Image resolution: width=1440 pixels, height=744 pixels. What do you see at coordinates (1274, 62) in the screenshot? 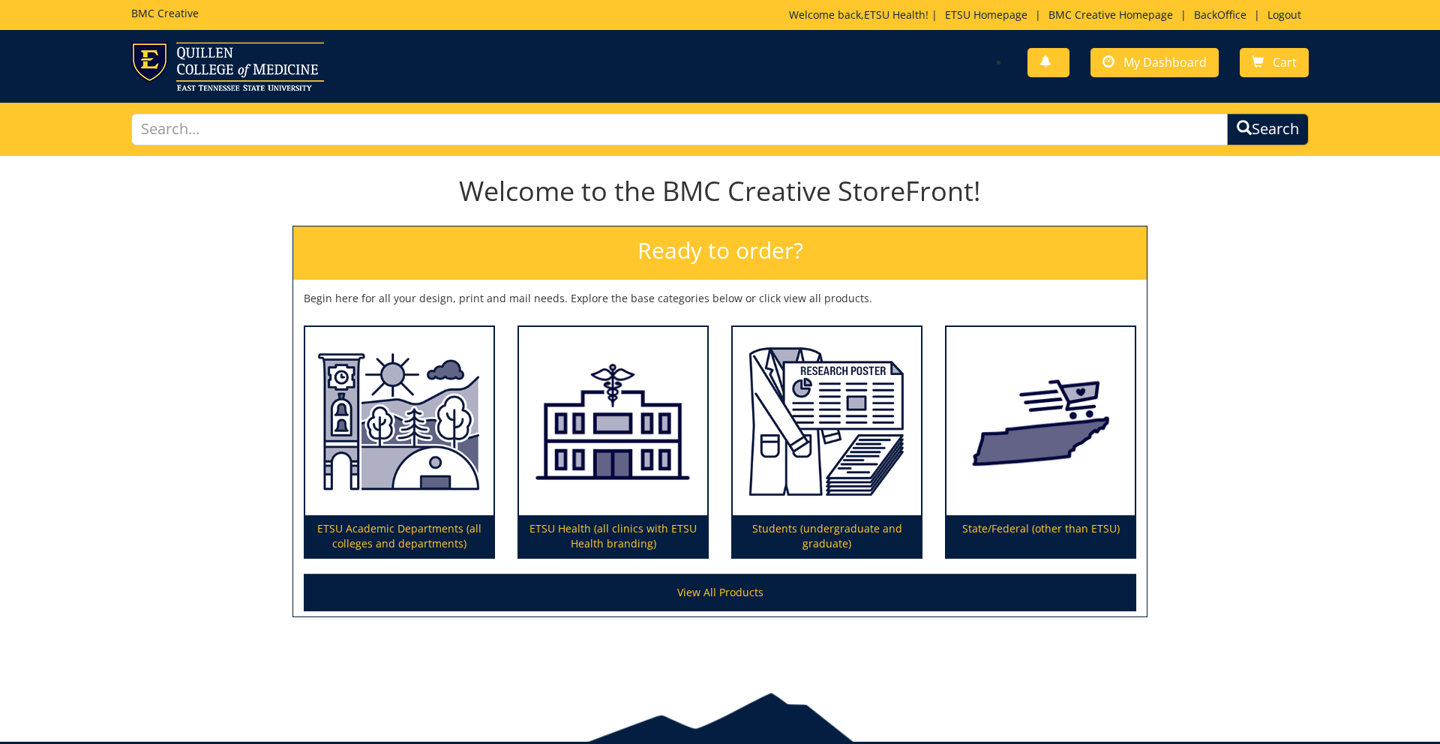
I see `a: Cart` at bounding box center [1274, 62].